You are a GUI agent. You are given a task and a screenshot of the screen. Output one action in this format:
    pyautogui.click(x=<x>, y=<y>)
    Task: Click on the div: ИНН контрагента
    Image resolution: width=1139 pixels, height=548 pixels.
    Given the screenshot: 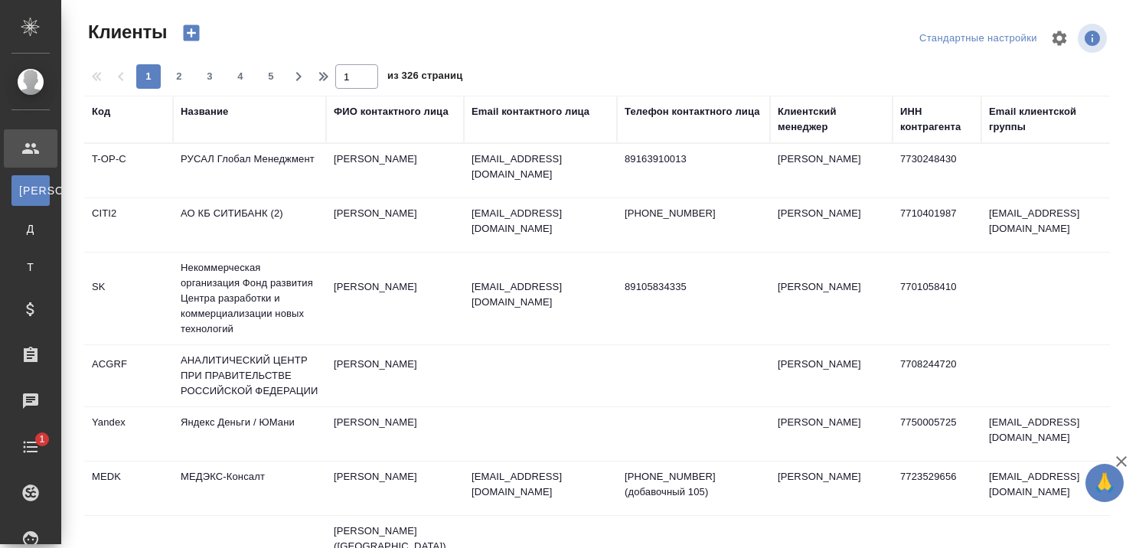 What is the action you would take?
    pyautogui.click(x=937, y=119)
    